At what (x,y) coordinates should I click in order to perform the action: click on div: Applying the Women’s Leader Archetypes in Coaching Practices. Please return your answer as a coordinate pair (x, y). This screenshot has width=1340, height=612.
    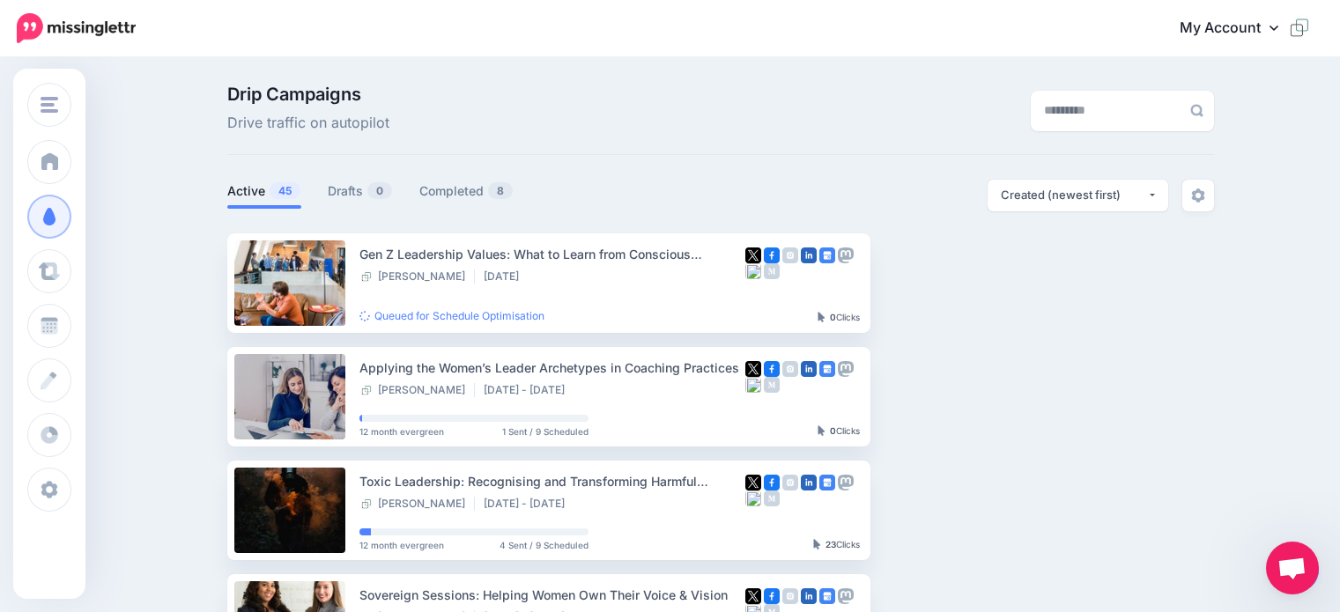
    Looking at the image, I should click on (552, 367).